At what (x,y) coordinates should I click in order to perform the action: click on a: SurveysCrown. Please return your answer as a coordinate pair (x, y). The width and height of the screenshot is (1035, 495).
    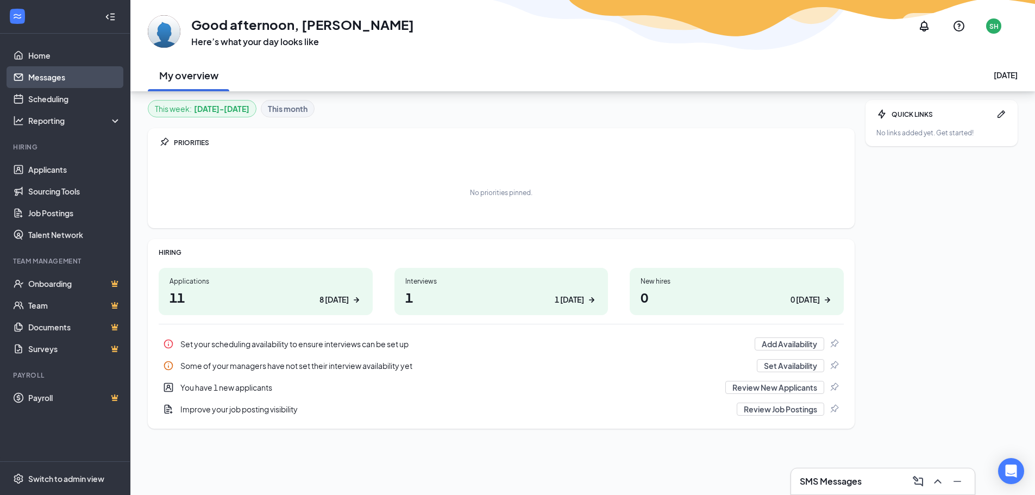
    Looking at the image, I should click on (74, 349).